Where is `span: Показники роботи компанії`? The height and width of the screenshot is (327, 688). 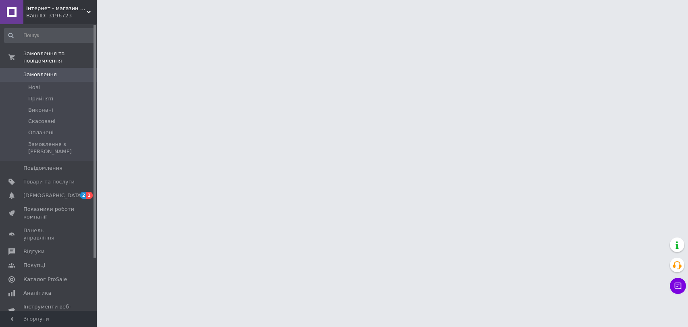
span: Показники роботи компанії is located at coordinates (49, 213).